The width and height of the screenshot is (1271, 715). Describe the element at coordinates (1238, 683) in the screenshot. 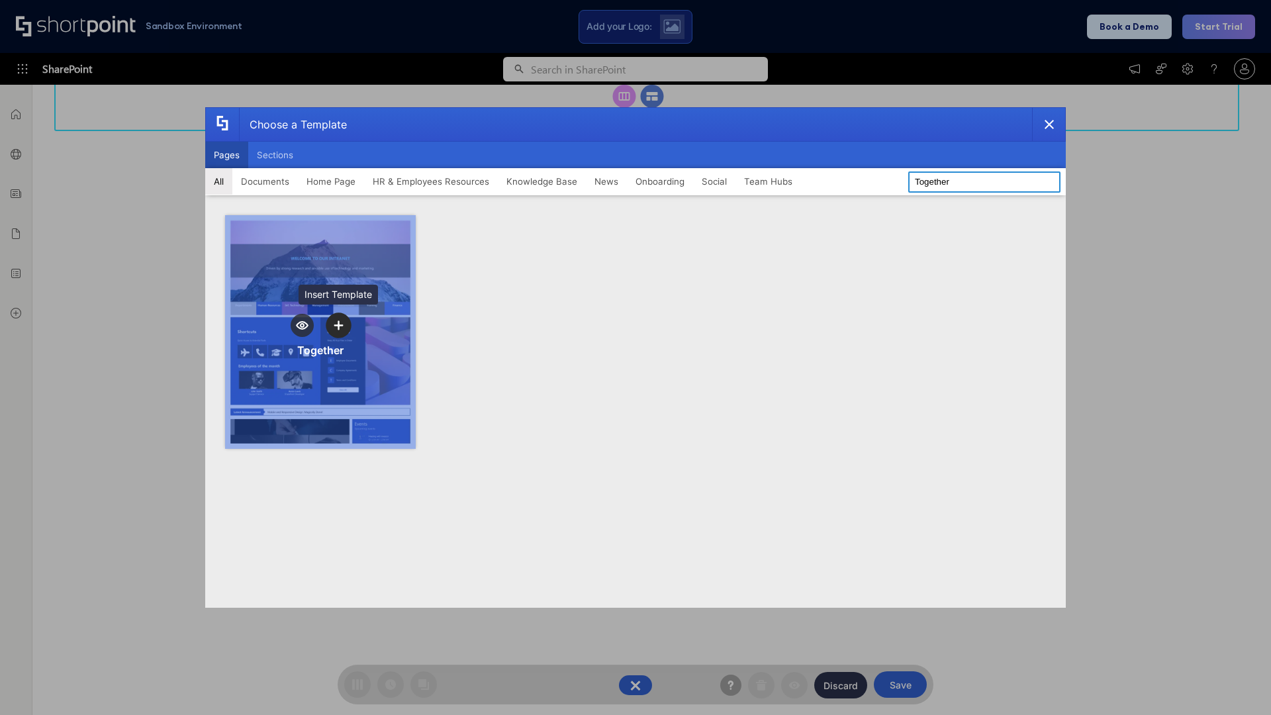

I see `div: Chat Widget` at that location.